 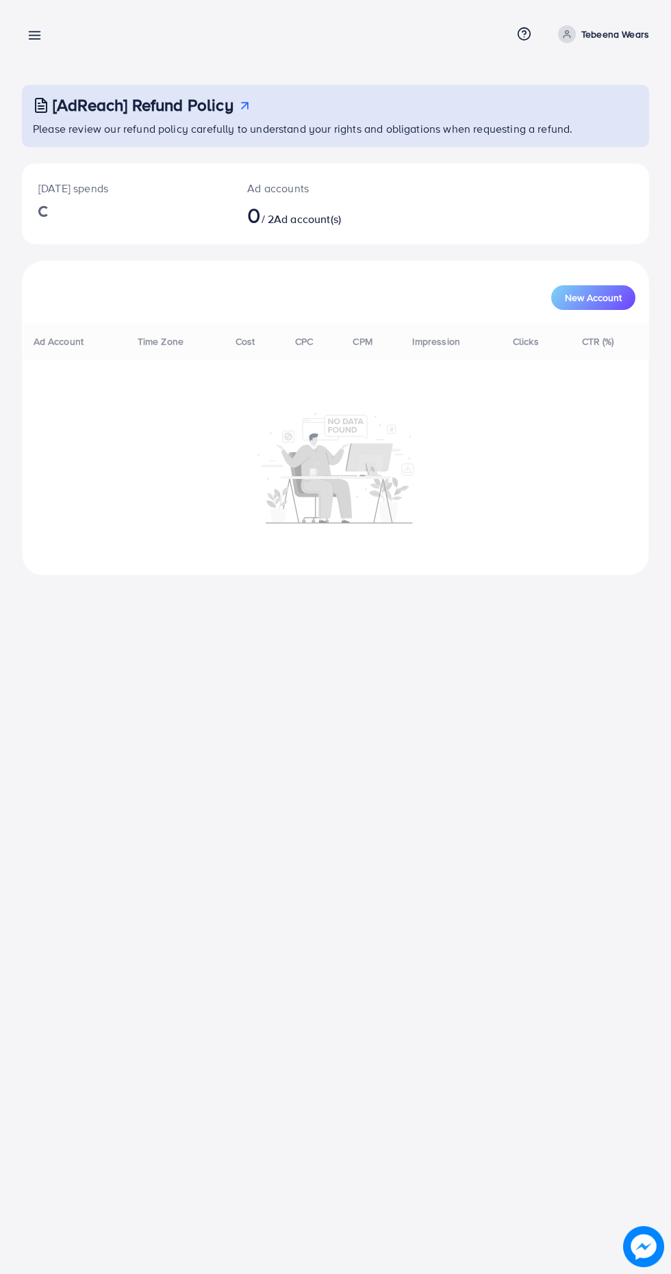 I want to click on p: Tebeena Wears, so click(x=614, y=34).